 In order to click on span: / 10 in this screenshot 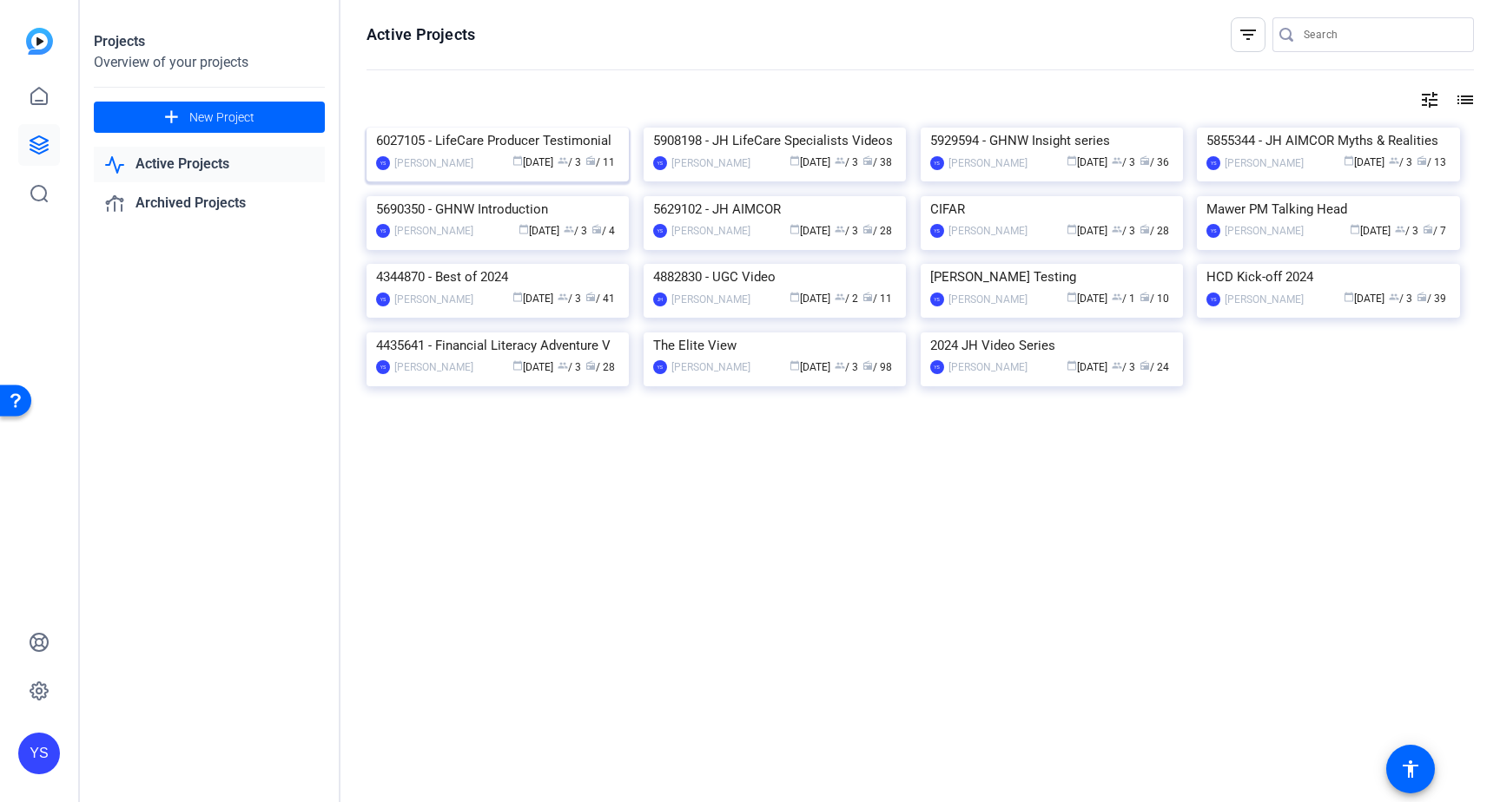, I will do `click(1154, 299)`.